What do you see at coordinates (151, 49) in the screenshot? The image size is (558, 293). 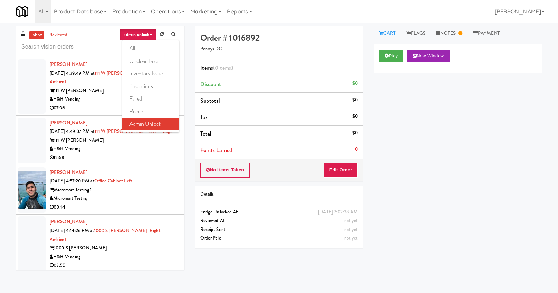 I see `a: all` at bounding box center [151, 49].